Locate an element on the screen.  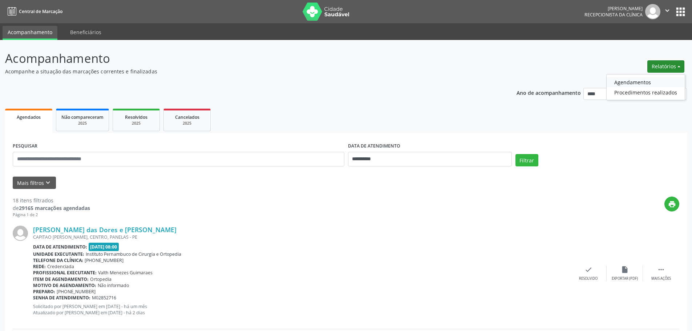
button: Relatórios is located at coordinates (666, 66).